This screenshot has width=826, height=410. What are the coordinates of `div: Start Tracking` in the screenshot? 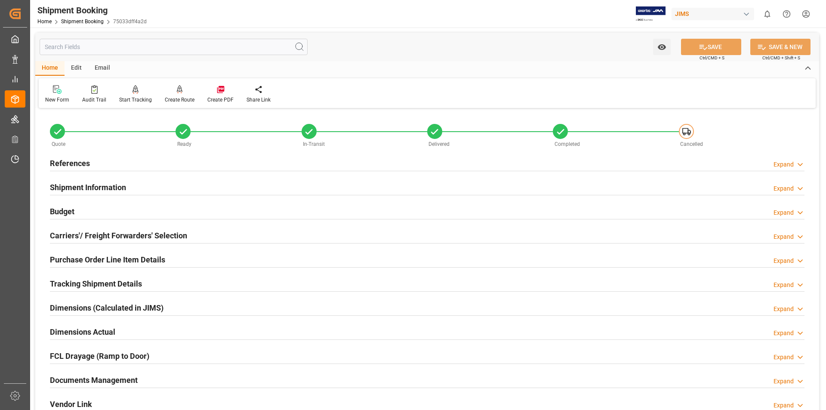 It's located at (136, 100).